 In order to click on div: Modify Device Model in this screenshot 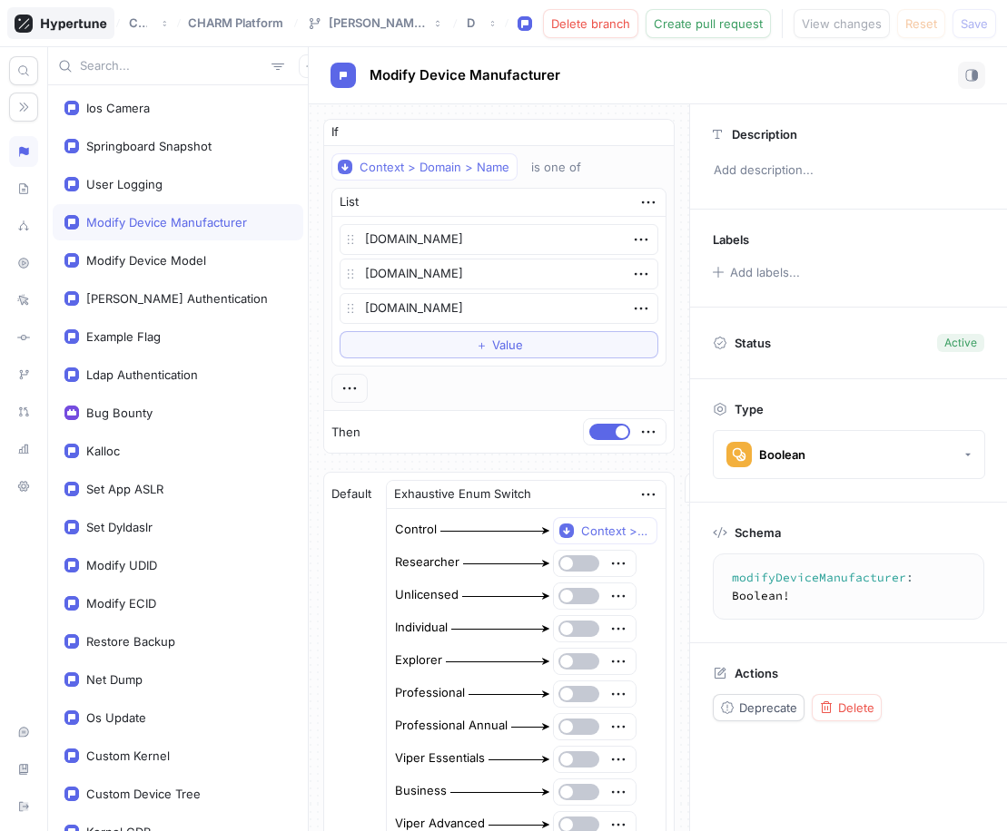, I will do `click(146, 260)`.